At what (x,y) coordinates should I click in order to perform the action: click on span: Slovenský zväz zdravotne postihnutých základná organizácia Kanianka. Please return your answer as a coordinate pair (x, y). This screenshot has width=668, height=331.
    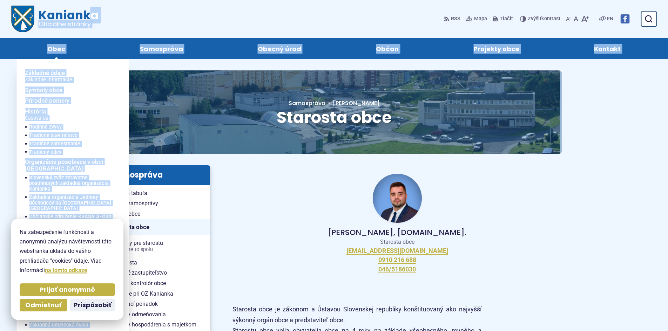
    Looking at the image, I should click on (70, 184).